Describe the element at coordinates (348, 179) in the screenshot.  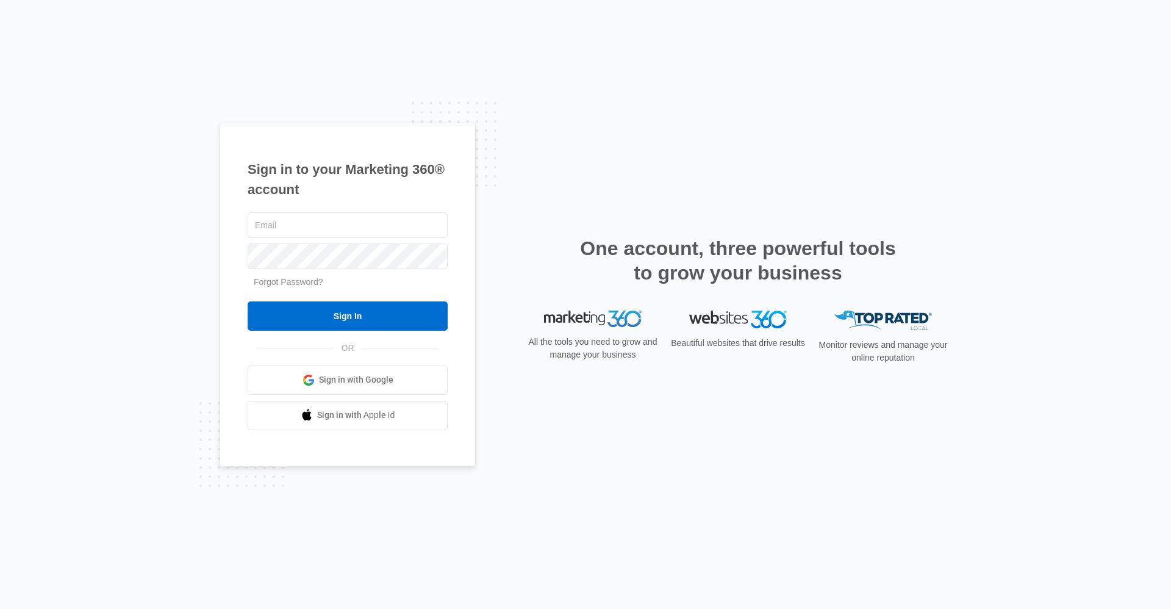
I see `h1: Sign in to your Marketing 360® account` at that location.